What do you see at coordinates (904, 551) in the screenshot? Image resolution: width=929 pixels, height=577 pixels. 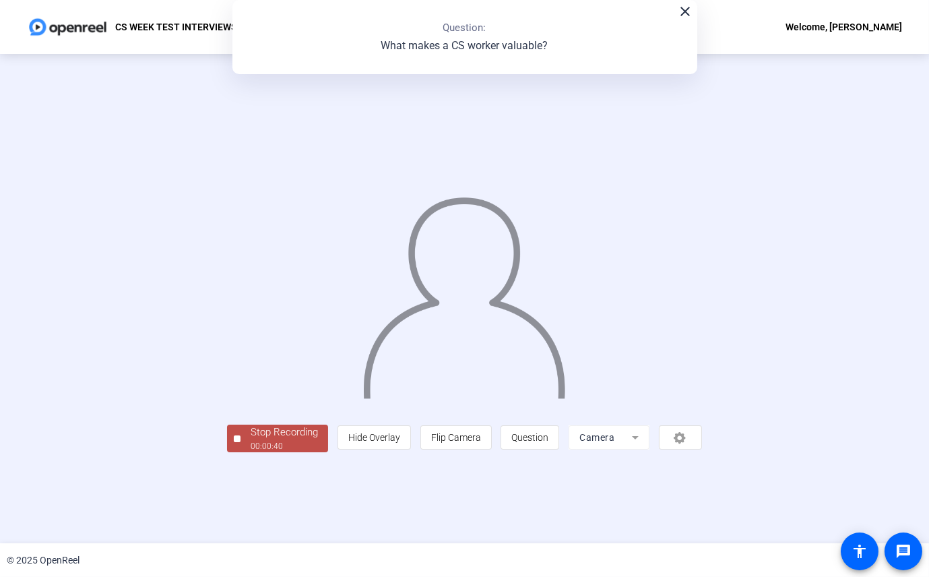 I see `mat-icon: message` at bounding box center [904, 551].